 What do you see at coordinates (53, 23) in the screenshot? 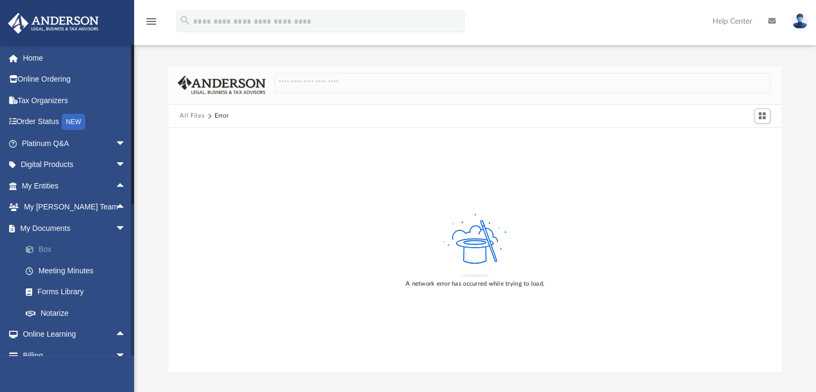
I see `img: Anderson Advisors Platinum Portal` at bounding box center [53, 23].